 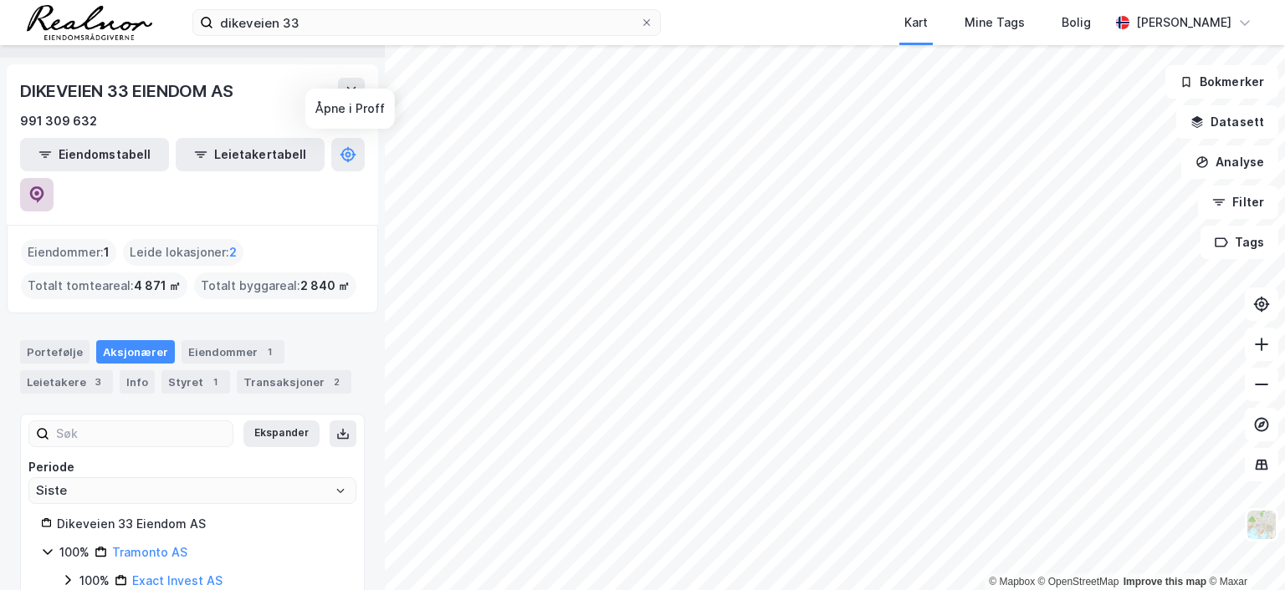 I want to click on span: 2 840 ㎡, so click(x=325, y=286).